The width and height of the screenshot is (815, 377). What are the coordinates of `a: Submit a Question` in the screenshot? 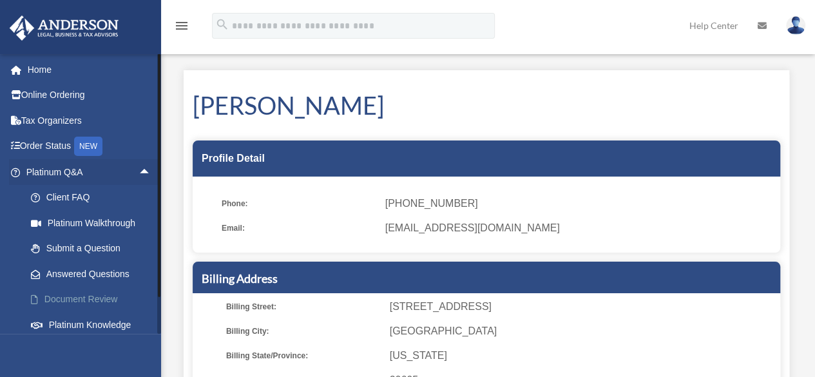 It's located at (94, 249).